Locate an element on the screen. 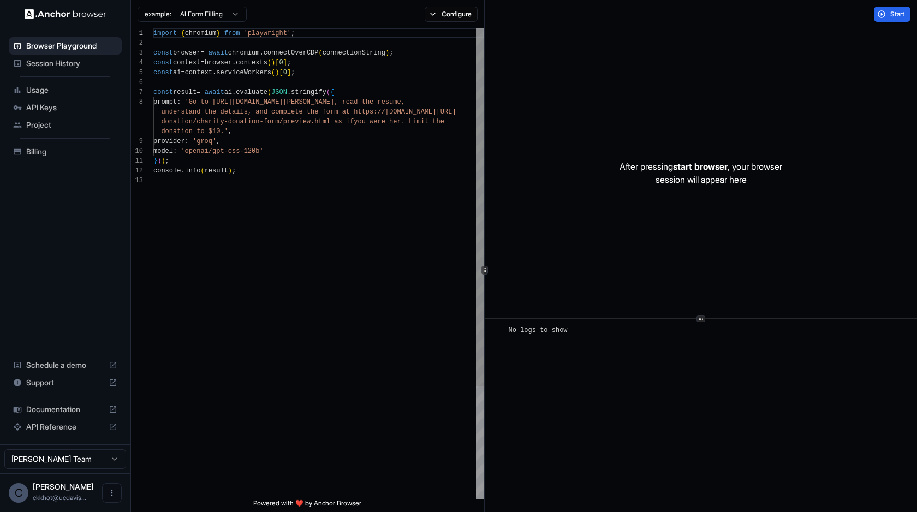 The width and height of the screenshot is (917, 512). span: stringify is located at coordinates (308, 92).